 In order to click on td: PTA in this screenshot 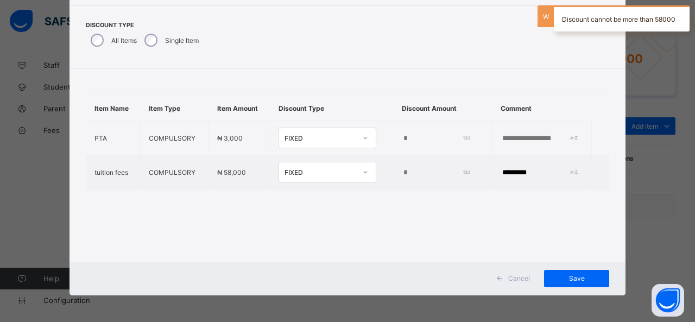, I will do `click(114, 138)`.